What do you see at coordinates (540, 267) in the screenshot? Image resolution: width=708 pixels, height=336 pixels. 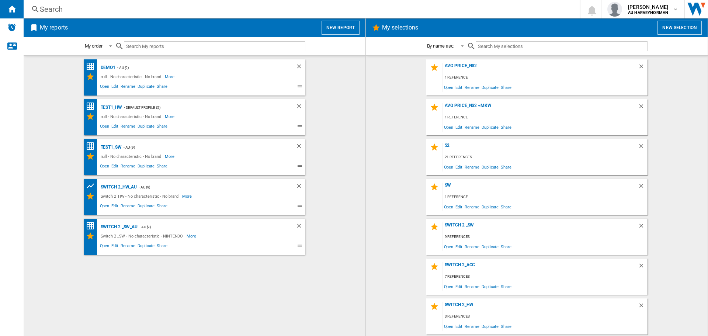 I see `div: Switch 2_ACC` at bounding box center [540, 267].